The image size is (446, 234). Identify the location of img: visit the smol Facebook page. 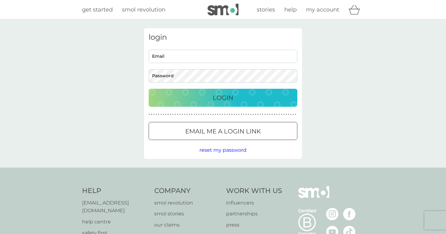
(350, 214).